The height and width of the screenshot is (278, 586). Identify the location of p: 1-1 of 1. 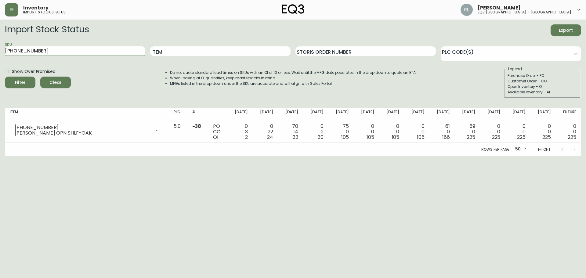
(544, 150).